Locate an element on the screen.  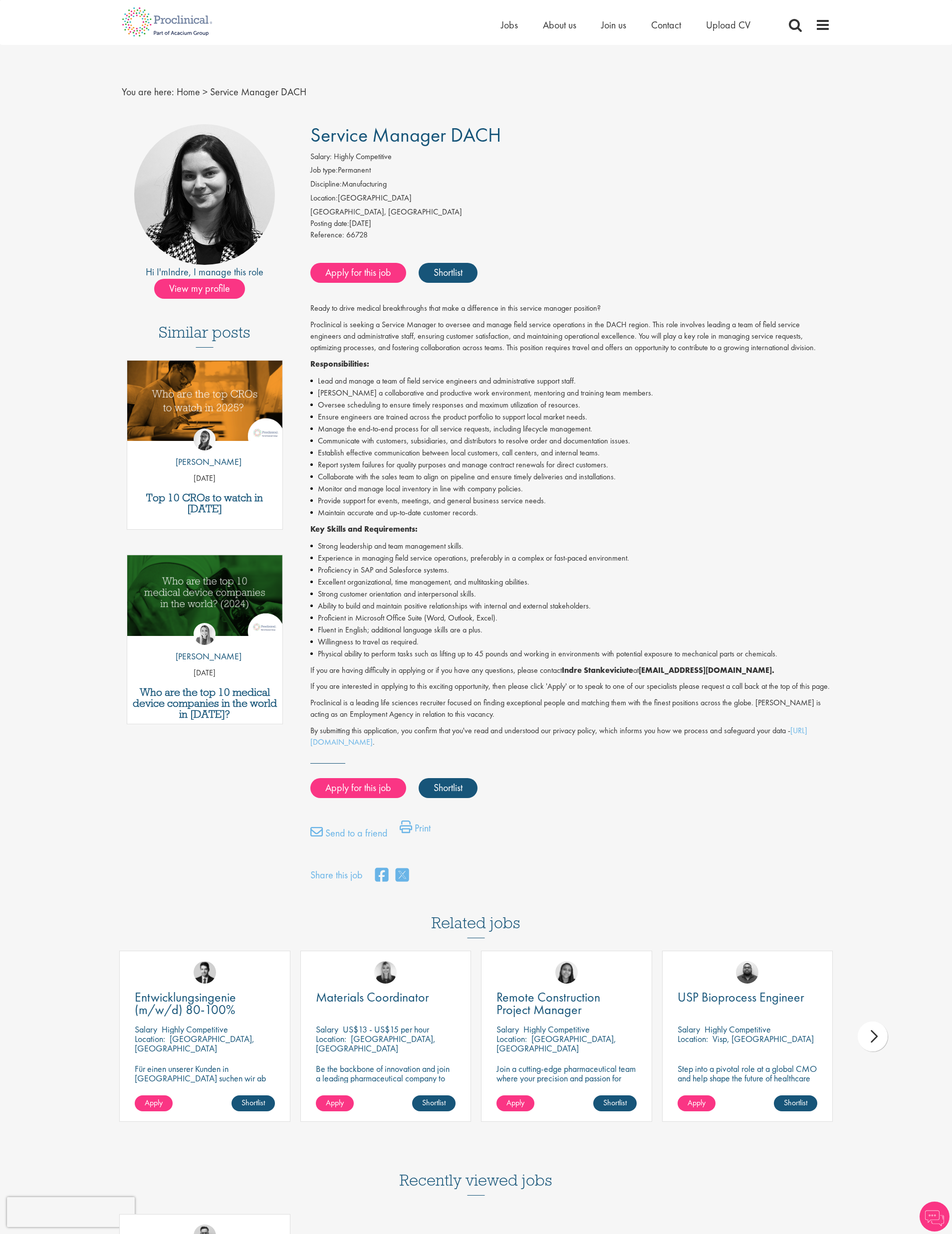
h3: Related jobs is located at coordinates (476, 914).